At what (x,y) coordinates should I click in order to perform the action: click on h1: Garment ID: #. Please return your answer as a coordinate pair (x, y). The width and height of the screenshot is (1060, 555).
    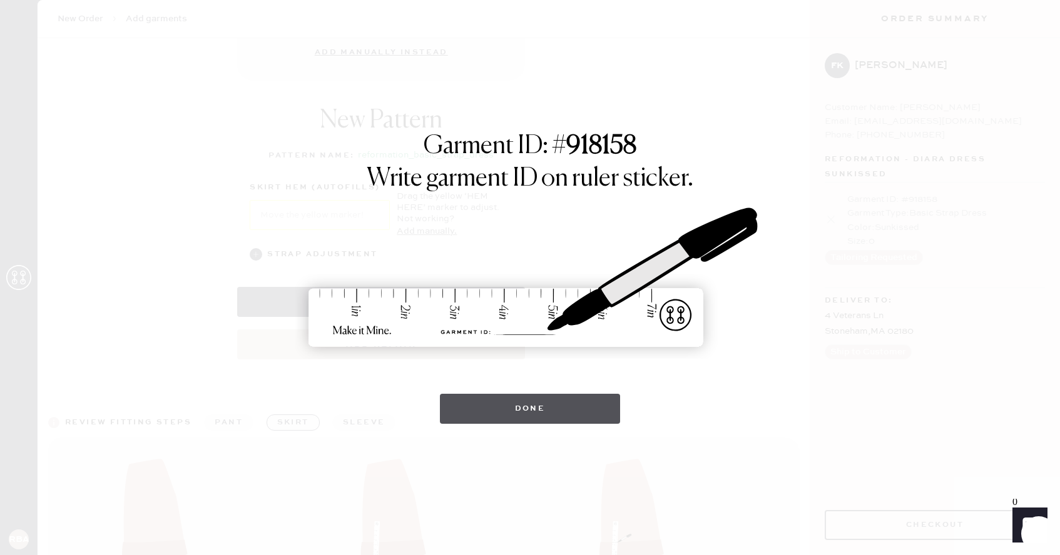
    Looking at the image, I should click on (530, 148).